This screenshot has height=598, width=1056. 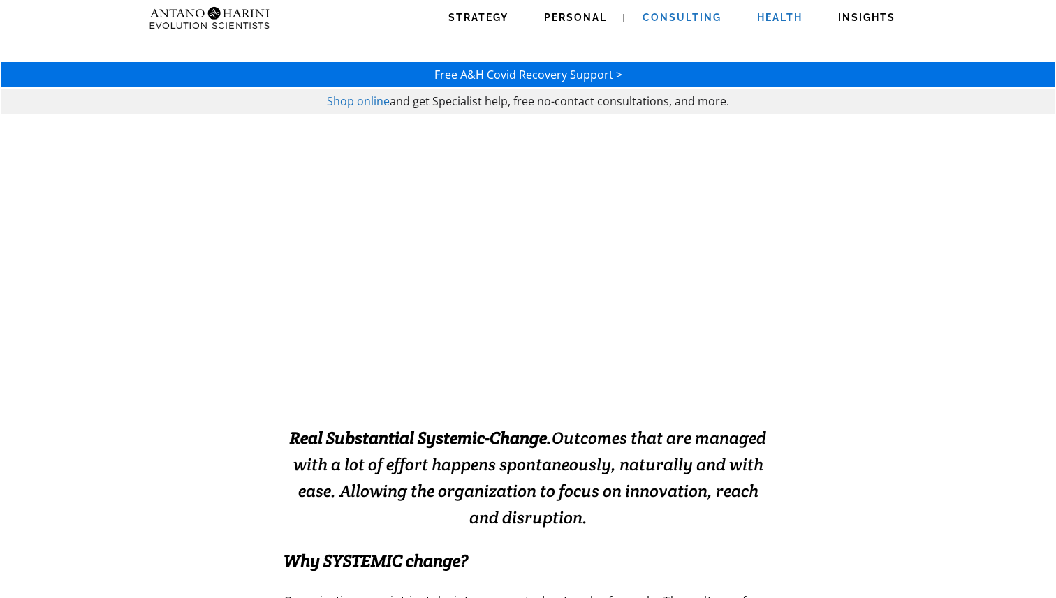 What do you see at coordinates (528, 75) in the screenshot?
I see `a: Free A&H Covid Recovery Support >` at bounding box center [528, 75].